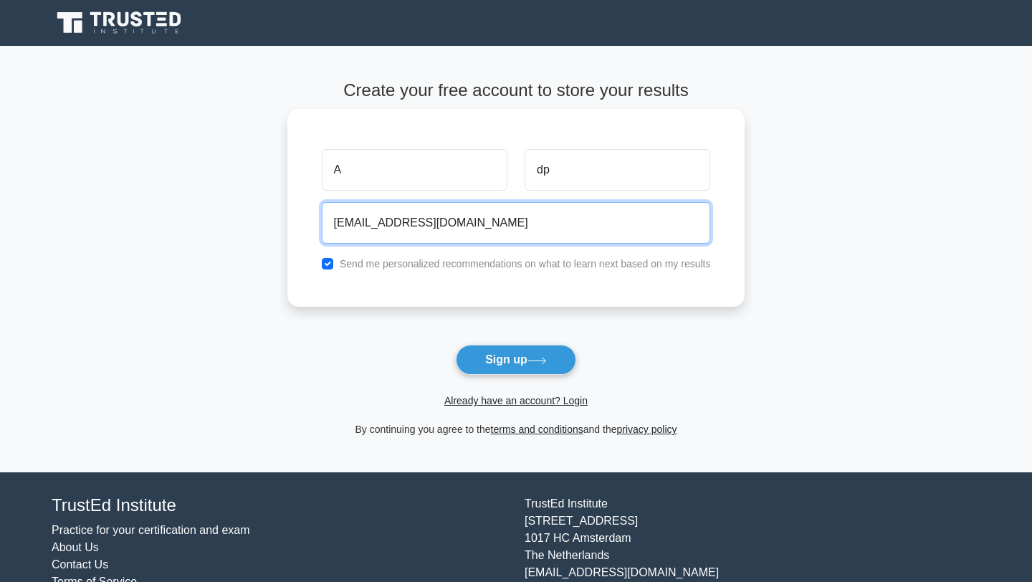  Describe the element at coordinates (516, 401) in the screenshot. I see `a: Already have an account? Login` at that location.